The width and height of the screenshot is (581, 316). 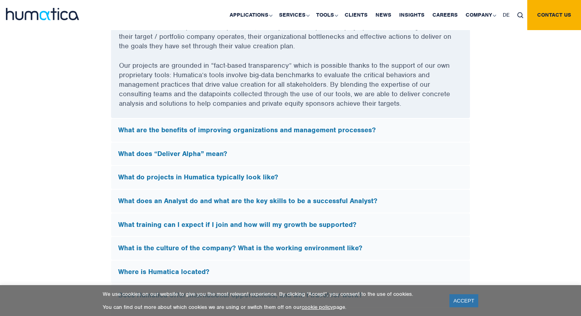 What do you see at coordinates (291, 154) in the screenshot?
I see `h5: What does “Deliver Alpha” mean?` at bounding box center [291, 154].